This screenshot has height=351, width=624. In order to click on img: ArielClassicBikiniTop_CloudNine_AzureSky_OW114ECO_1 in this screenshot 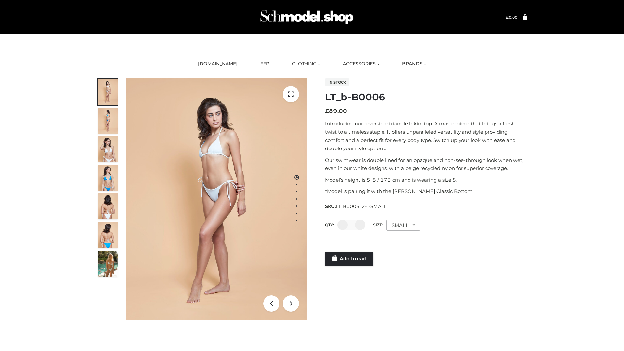, I will do `click(216, 199)`.